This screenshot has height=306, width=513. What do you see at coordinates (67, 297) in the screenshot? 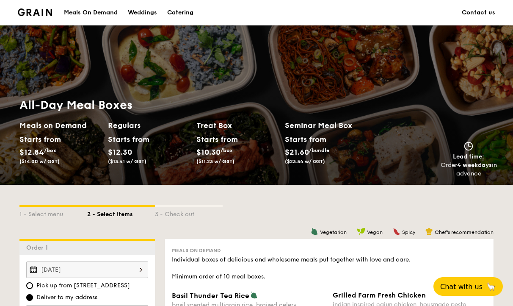
I see `span: Deliver to my address` at bounding box center [67, 297].